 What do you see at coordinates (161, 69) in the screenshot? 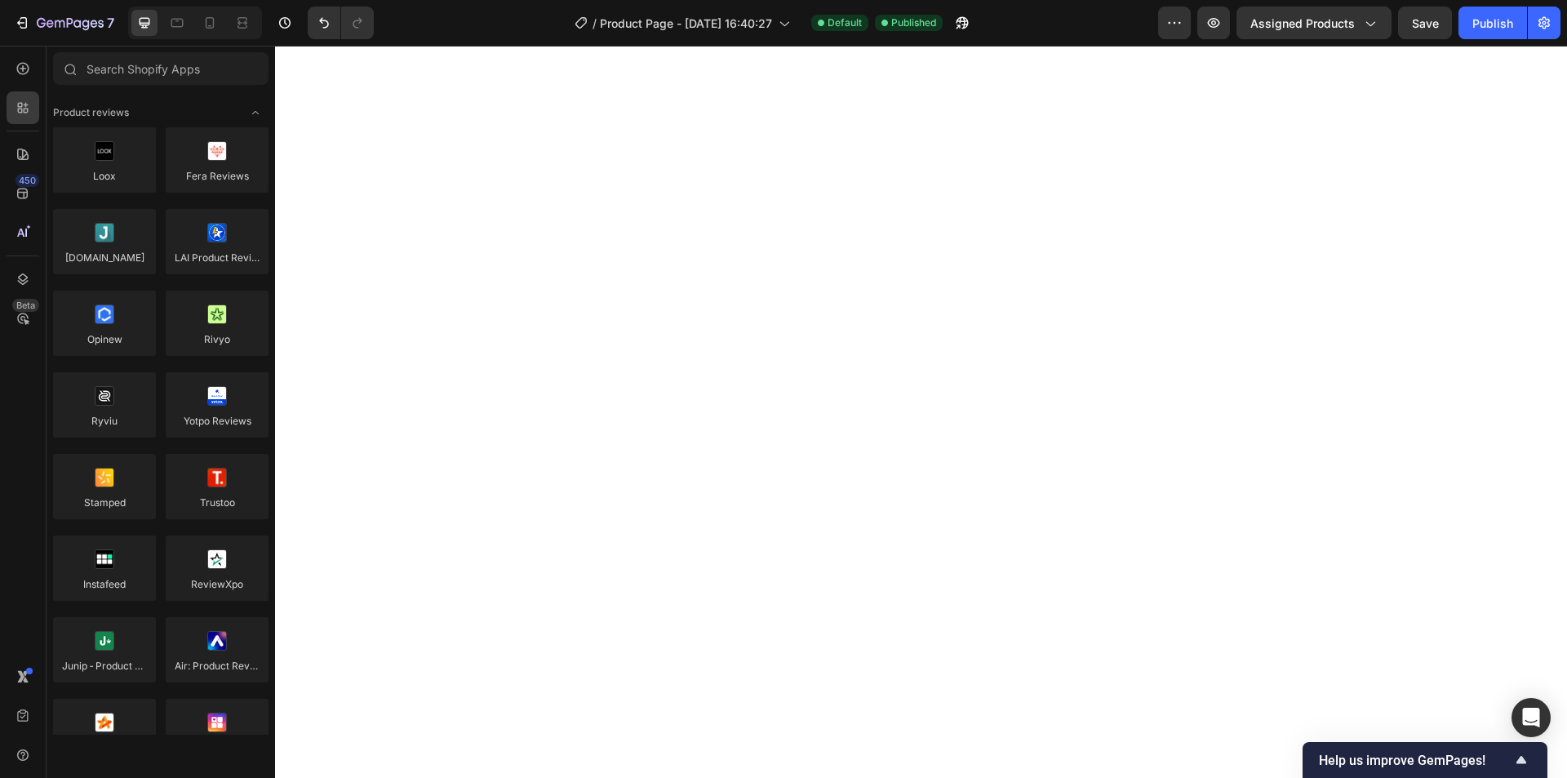
I see `input: Search Shopify Apps` at bounding box center [161, 69].